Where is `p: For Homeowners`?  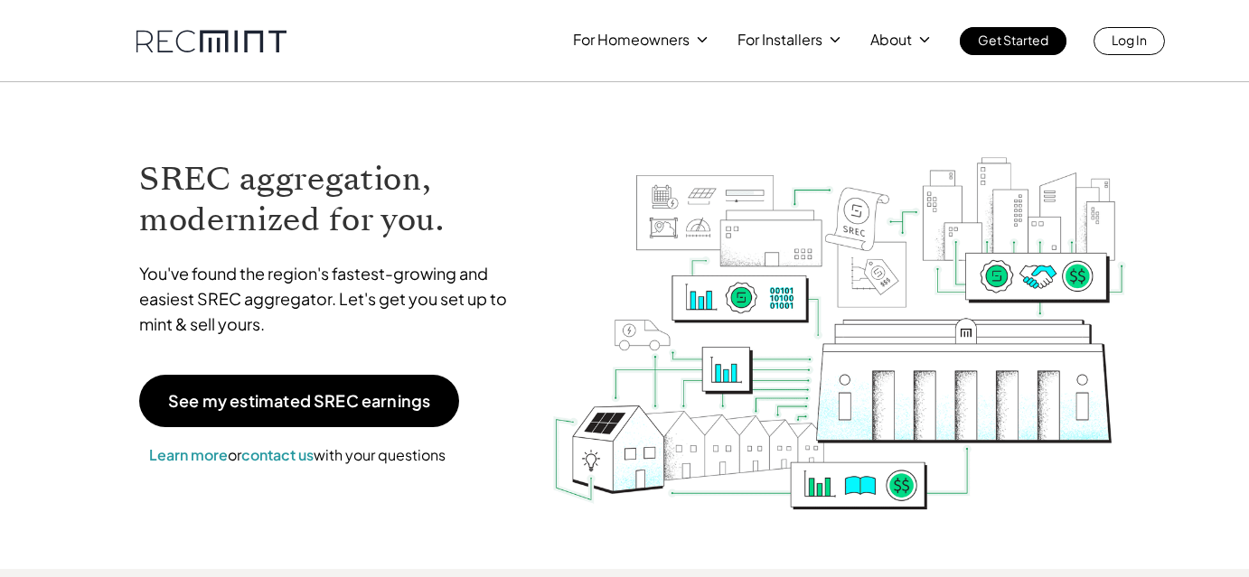
p: For Homeowners is located at coordinates (631, 40).